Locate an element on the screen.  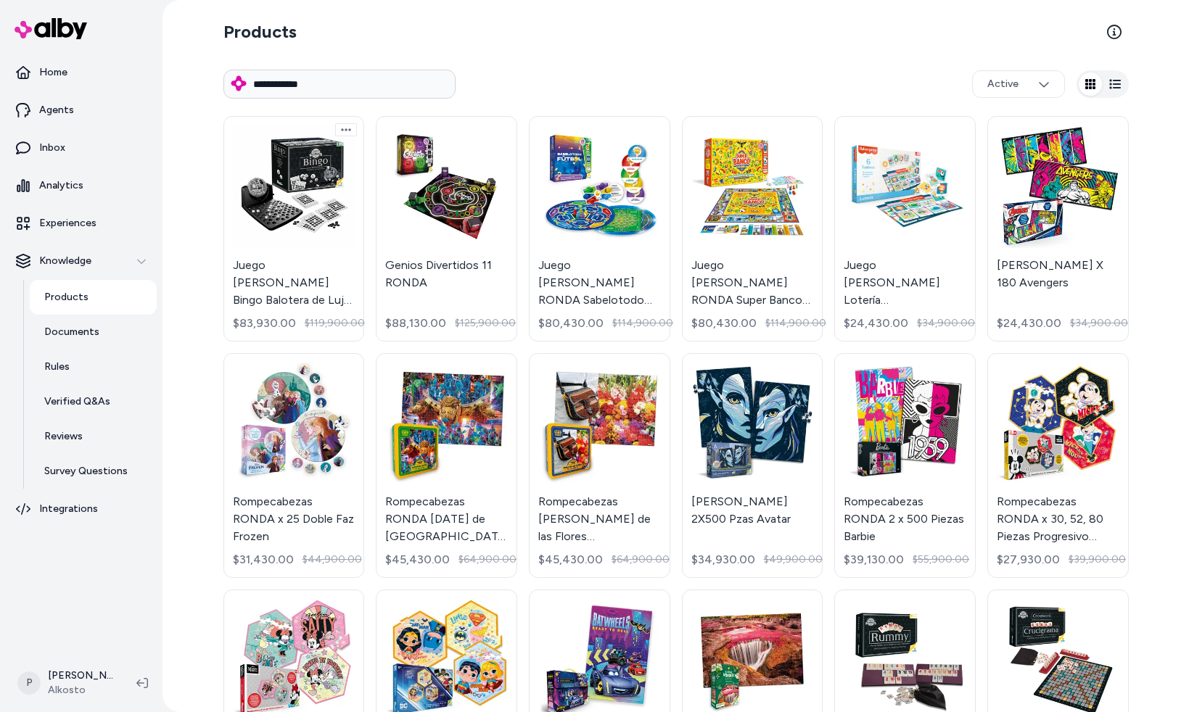
span: Alkosto is located at coordinates (81, 691).